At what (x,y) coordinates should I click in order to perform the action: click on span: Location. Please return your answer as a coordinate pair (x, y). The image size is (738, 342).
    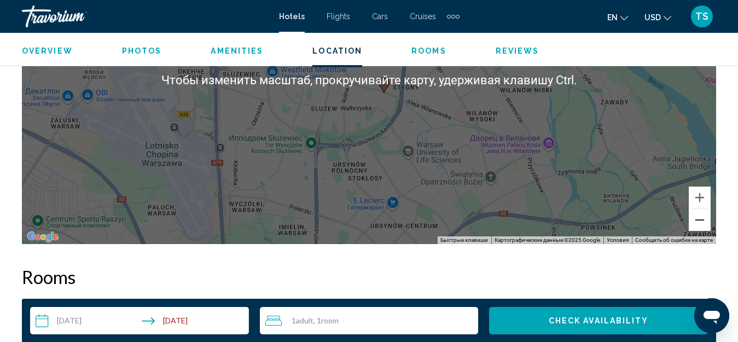
    Looking at the image, I should click on (337, 51).